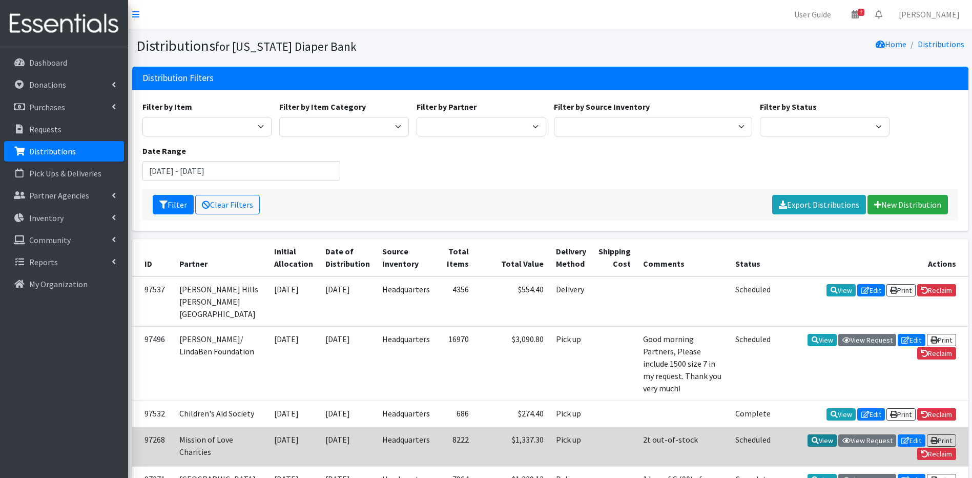  I want to click on td: Mission of Love Charities, so click(220, 446).